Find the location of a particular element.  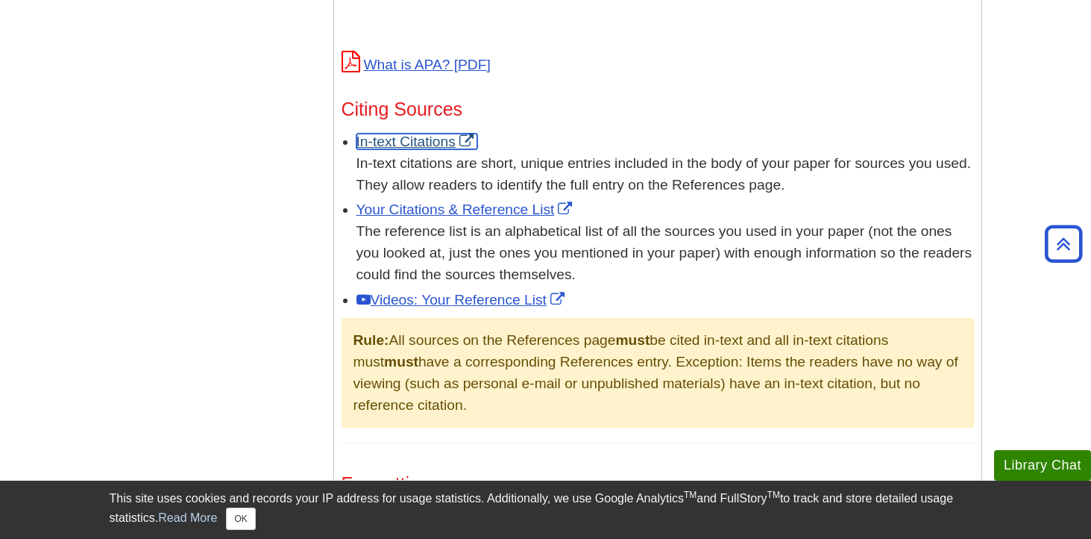

a: Back to Top is located at coordinates (1064, 243).